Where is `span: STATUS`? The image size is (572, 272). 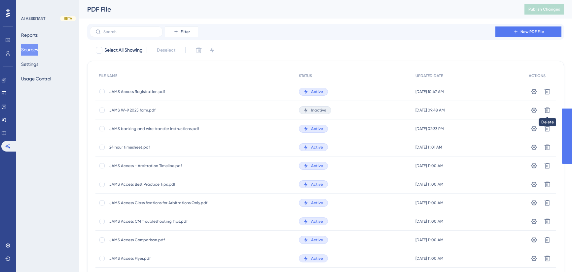
span: STATUS is located at coordinates (306, 76).